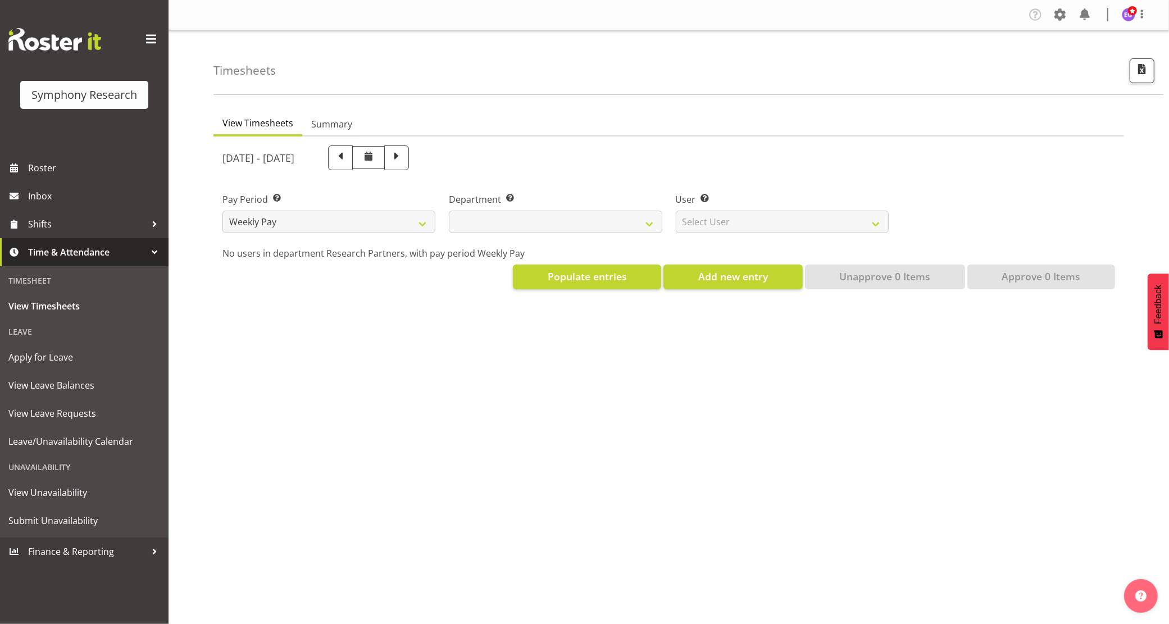 The image size is (1169, 624). Describe the element at coordinates (84, 331) in the screenshot. I see `div: Leave` at that location.